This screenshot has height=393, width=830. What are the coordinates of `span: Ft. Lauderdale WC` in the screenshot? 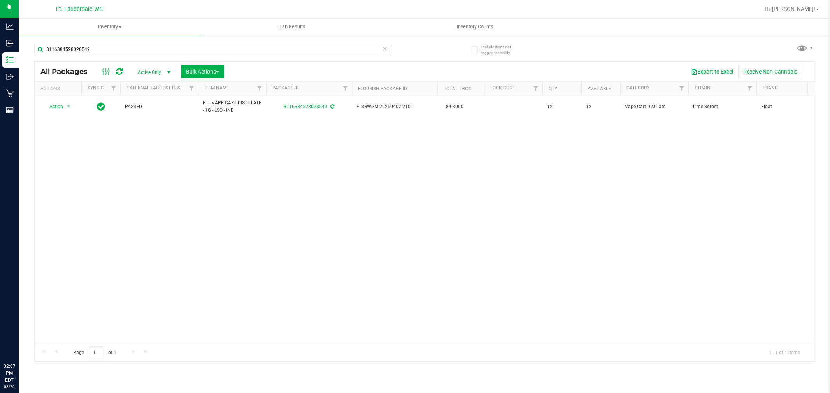 It's located at (79, 9).